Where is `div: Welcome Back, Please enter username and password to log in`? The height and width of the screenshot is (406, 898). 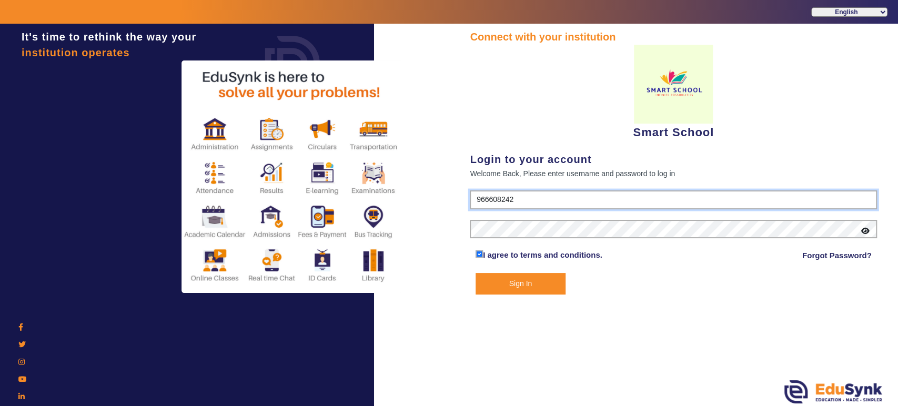
div: Welcome Back, Please enter username and password to log in is located at coordinates (673, 174).